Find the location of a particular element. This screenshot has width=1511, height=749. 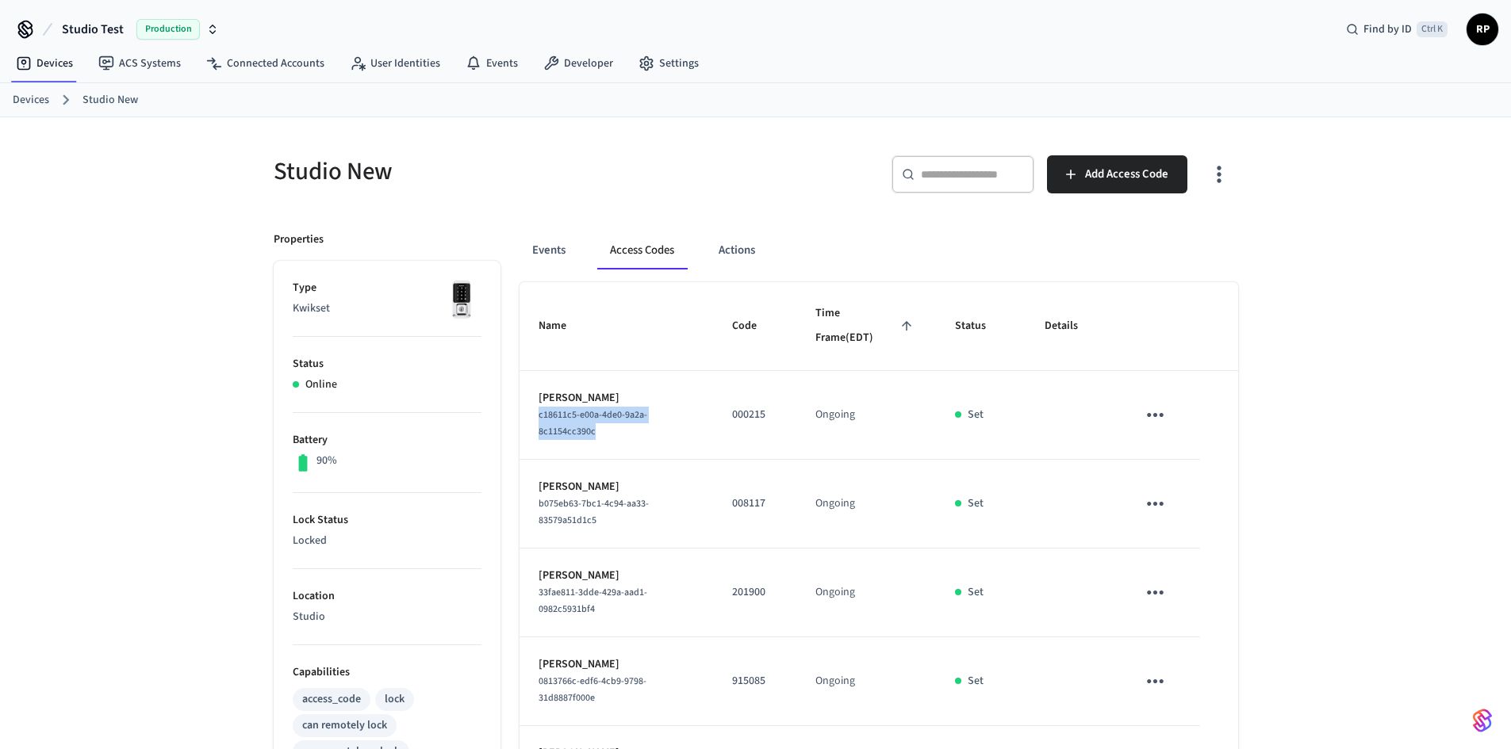

span: b075eb63-7bc1-4c94-aa33-83579a51d1c5 is located at coordinates (593, 512).